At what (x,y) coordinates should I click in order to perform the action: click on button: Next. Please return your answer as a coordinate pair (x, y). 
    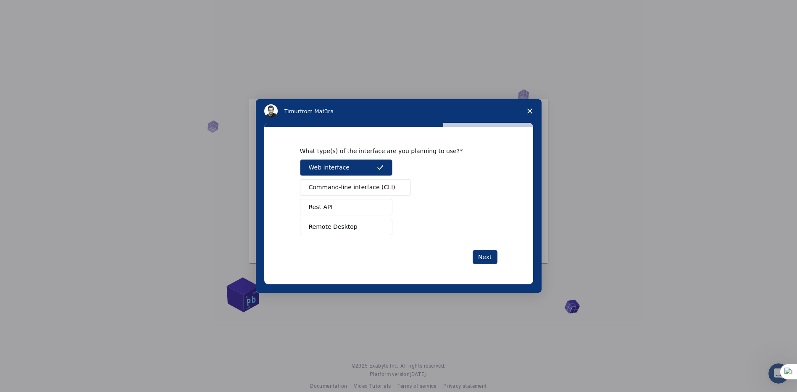
    Looking at the image, I should click on (485, 257).